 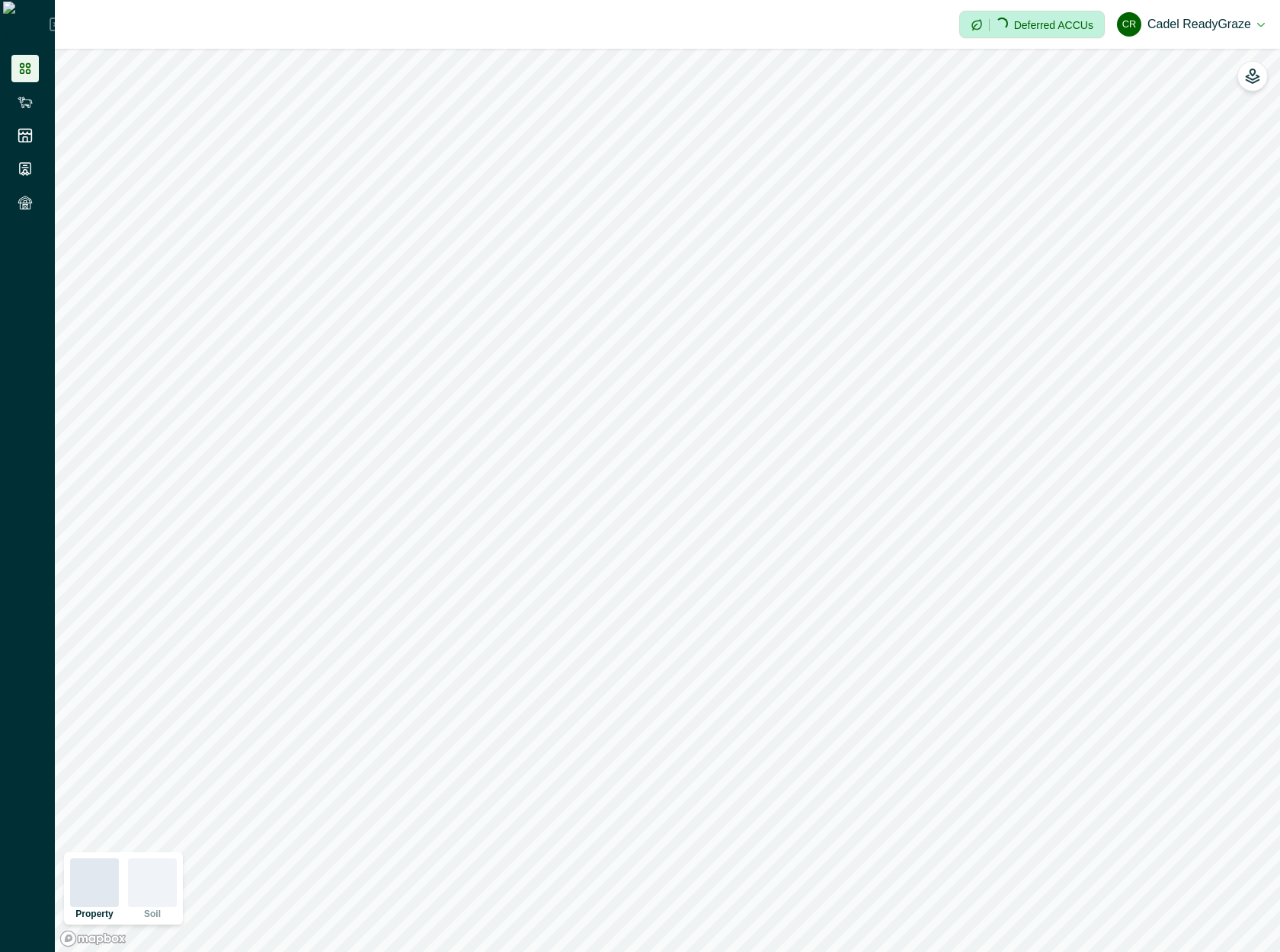 I want to click on button: Cadel ReadyGrazeCadel ReadyGraze, so click(x=1191, y=25).